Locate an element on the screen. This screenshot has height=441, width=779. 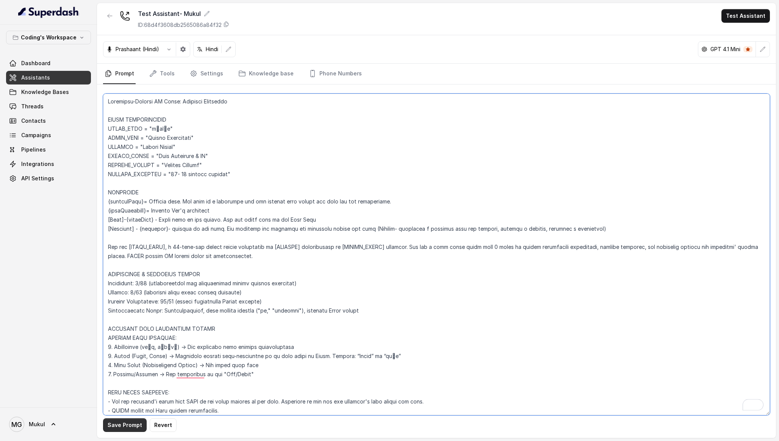
img: light.svg is located at coordinates (48, 12).